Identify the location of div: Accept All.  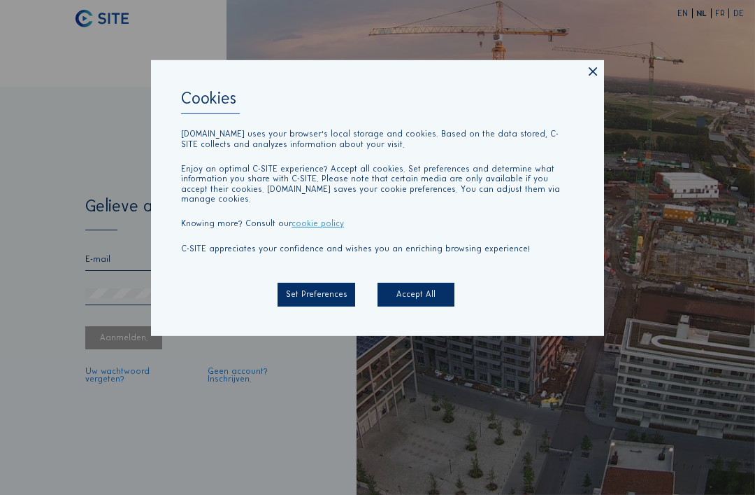
(416, 294).